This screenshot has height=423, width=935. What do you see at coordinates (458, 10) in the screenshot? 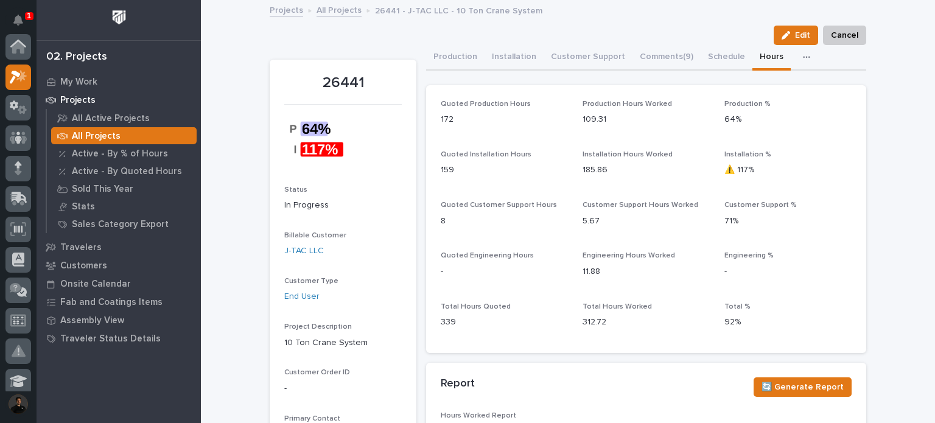
I see `p: 26441 - J-TAC LLC - 10 Ton Crane System` at bounding box center [458, 10].